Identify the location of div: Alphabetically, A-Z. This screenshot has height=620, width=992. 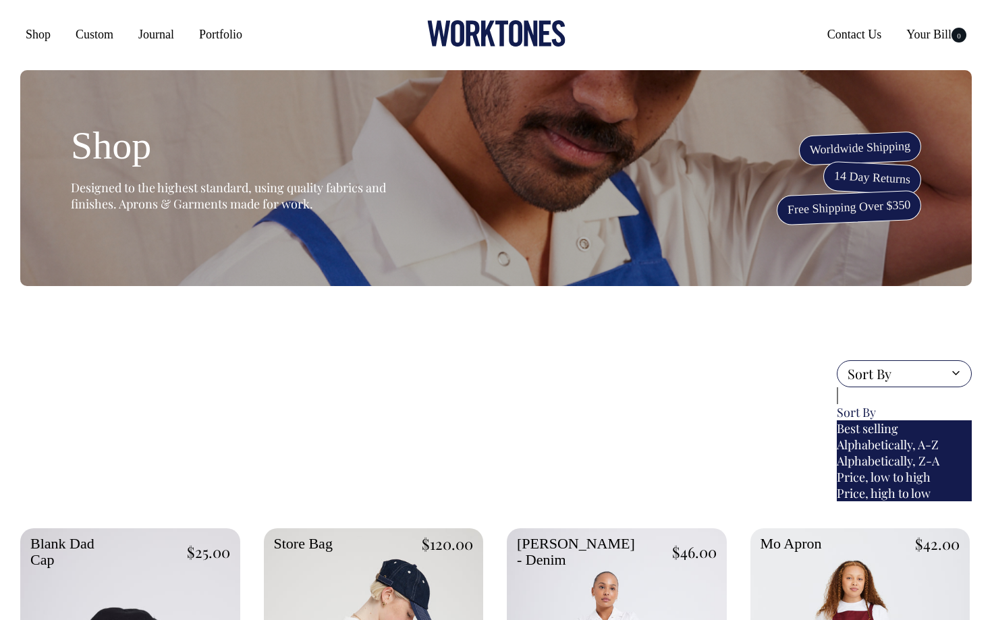
(904, 445).